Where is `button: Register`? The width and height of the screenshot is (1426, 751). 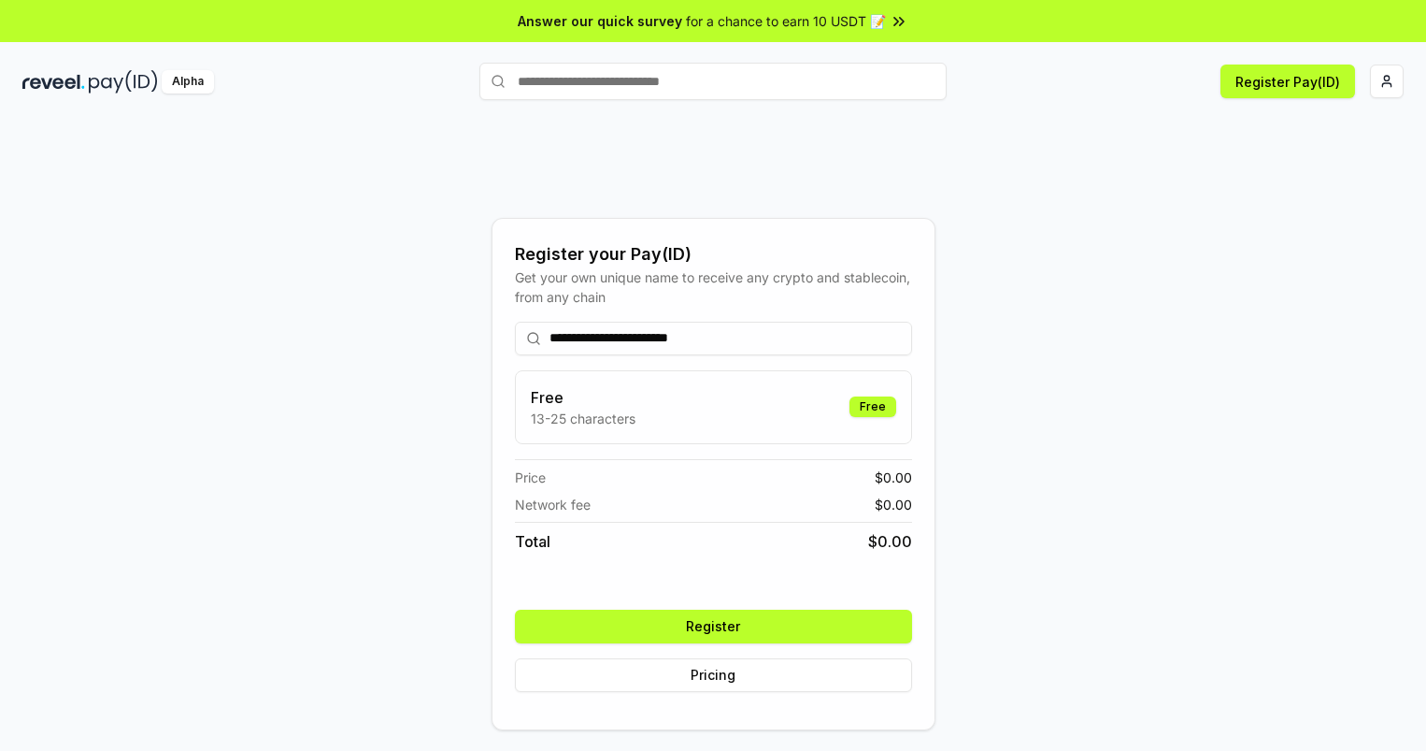 button: Register is located at coordinates (713, 626).